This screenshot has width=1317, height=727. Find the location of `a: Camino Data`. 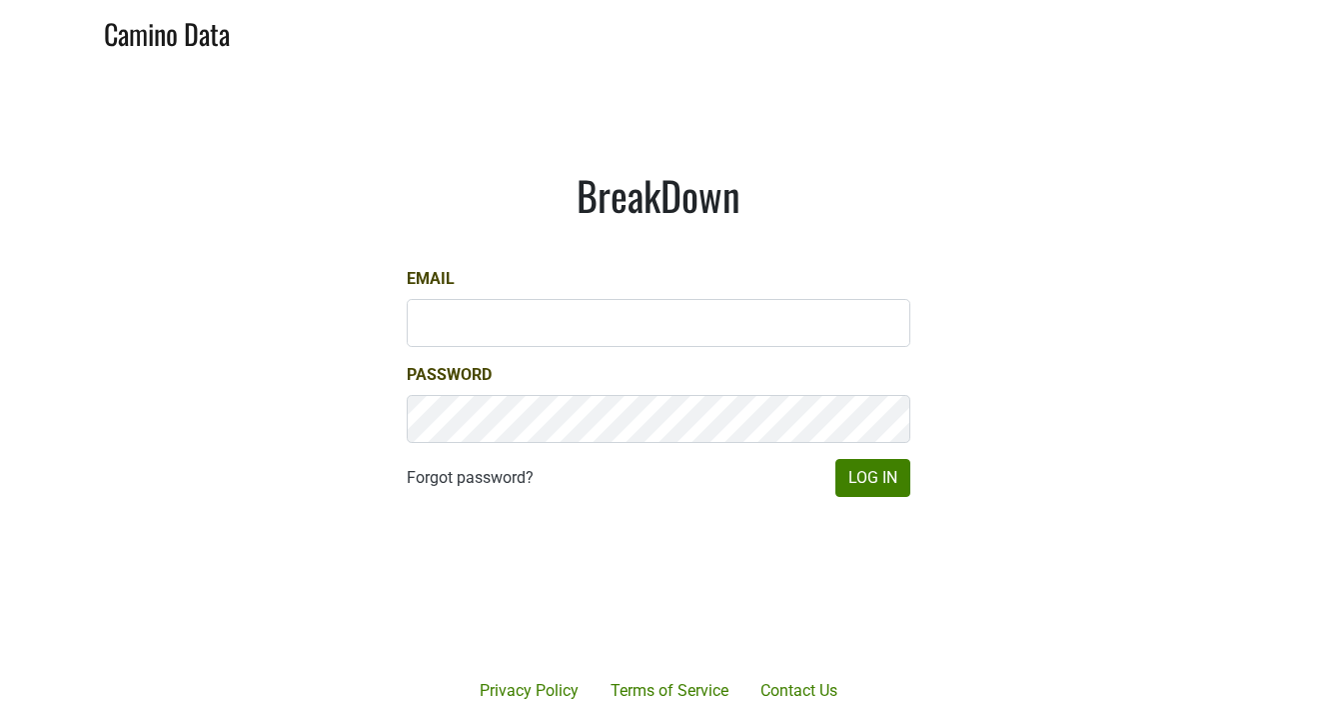

a: Camino Data is located at coordinates (167, 31).